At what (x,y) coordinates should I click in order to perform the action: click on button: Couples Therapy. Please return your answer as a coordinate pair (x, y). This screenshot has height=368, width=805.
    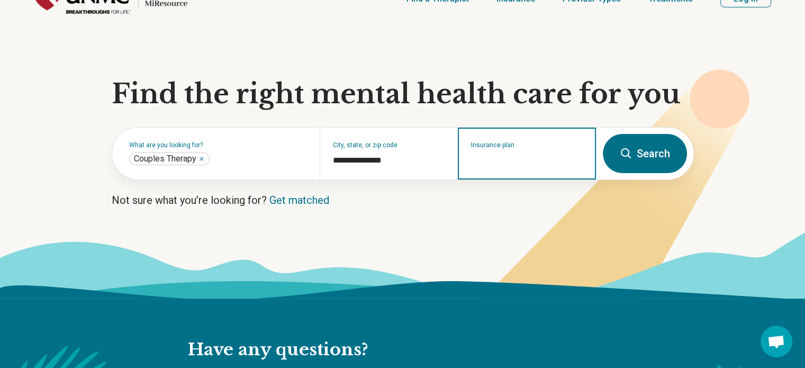
    Looking at the image, I should click on (202, 159).